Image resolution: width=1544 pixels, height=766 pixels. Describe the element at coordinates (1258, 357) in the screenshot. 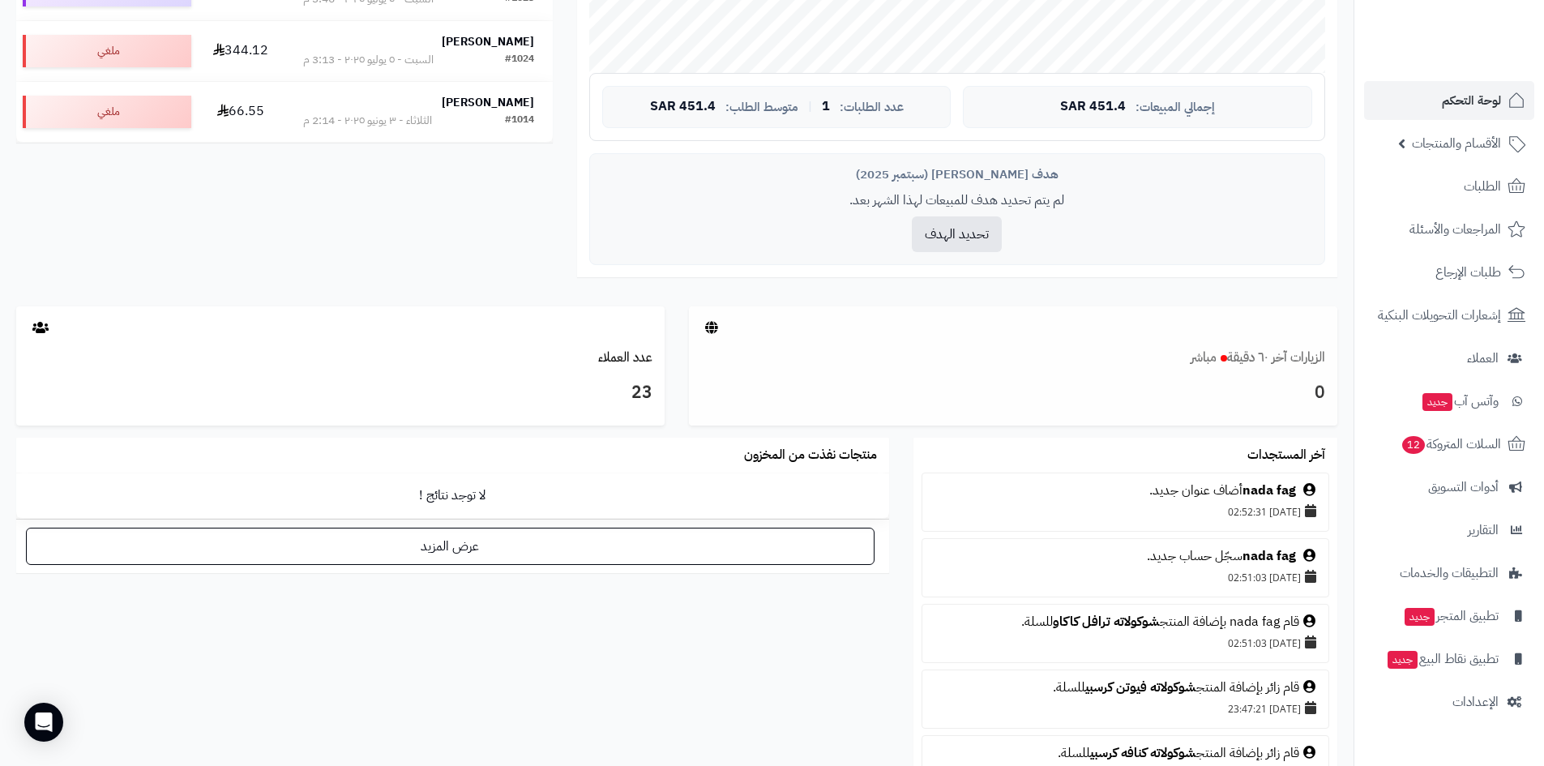

I see `a: الزيارات آخر ٦٠ دقيقةمباشر` at that location.